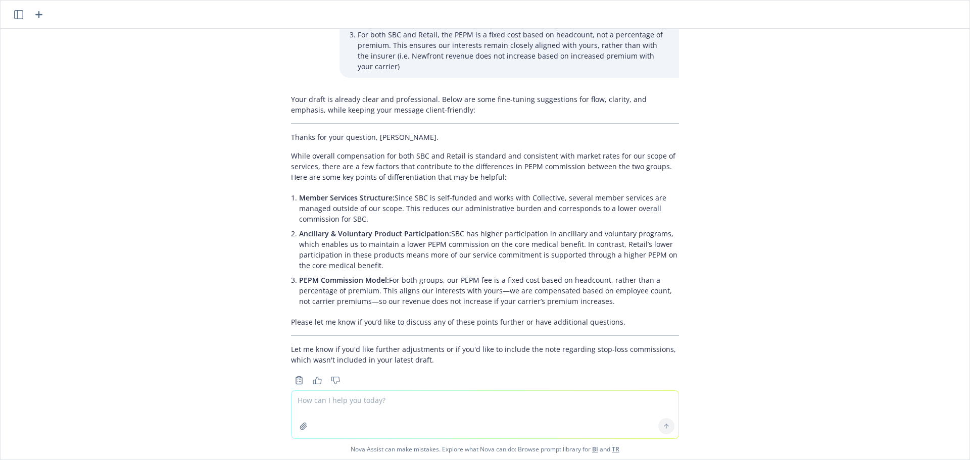 The height and width of the screenshot is (460, 970). Describe the element at coordinates (595, 449) in the screenshot. I see `a: BI` at that location.